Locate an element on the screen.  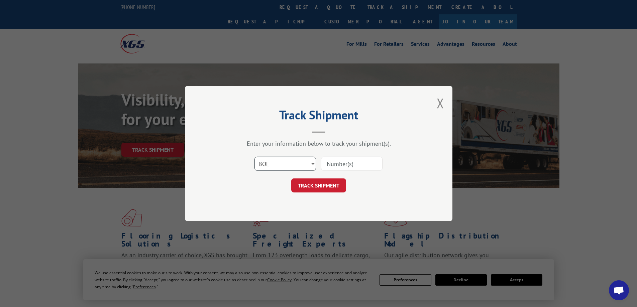
h2: Track Shipment is located at coordinates (318, 117).